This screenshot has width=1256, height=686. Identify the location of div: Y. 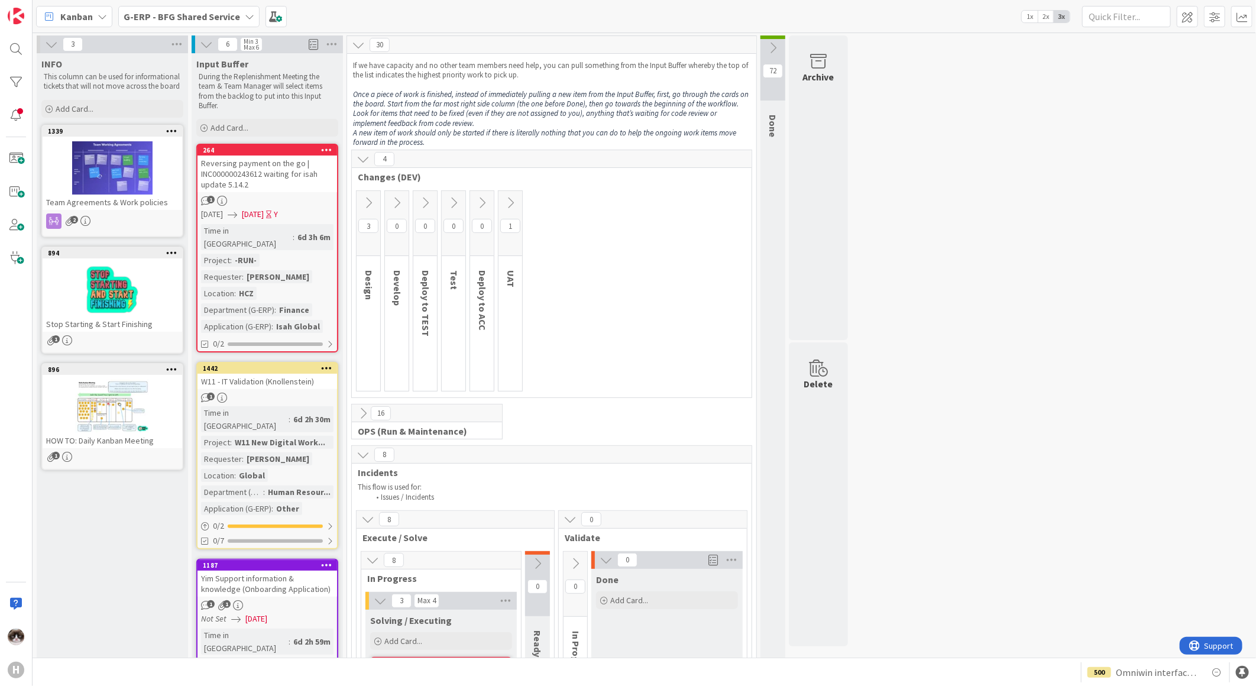
(275, 214).